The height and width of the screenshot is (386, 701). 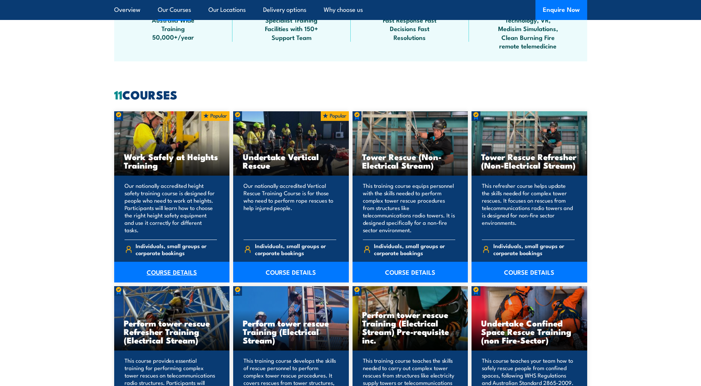 I want to click on h3: Perform tower rescue Training (Electrical Stream) Pre-requisite inc., so click(x=410, y=327).